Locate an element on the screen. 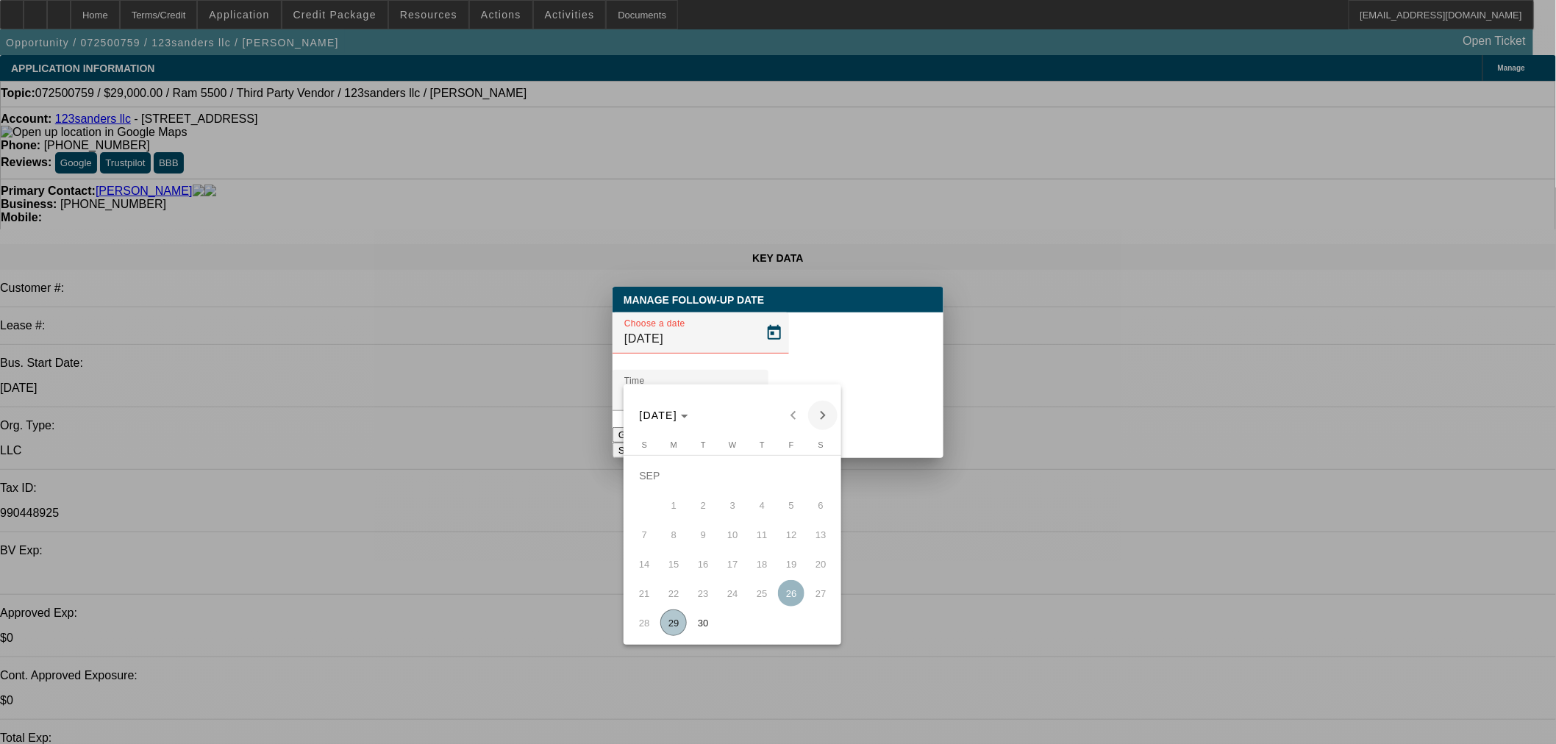 Image resolution: width=1556 pixels, height=744 pixels. span: 5 is located at coordinates (791, 505).